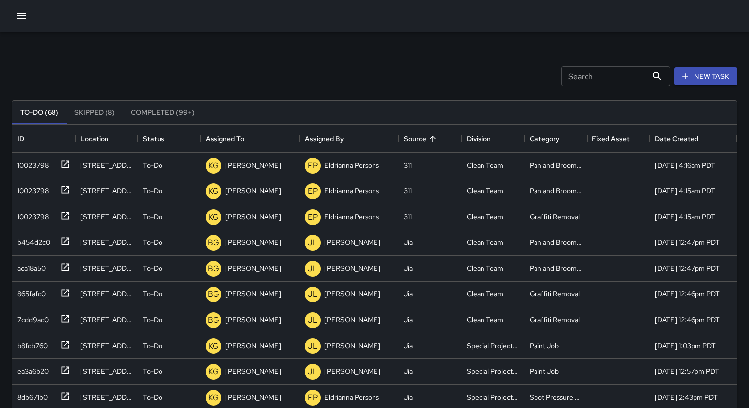  What do you see at coordinates (324, 139) in the screenshot?
I see `div: Assigned By` at bounding box center [324, 139].